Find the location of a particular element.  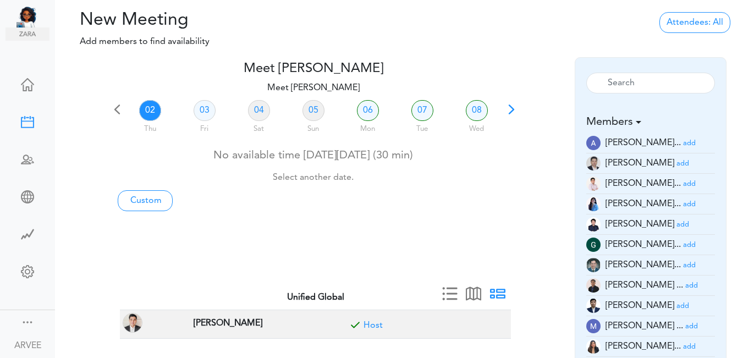

a: 02 is located at coordinates (150, 111).